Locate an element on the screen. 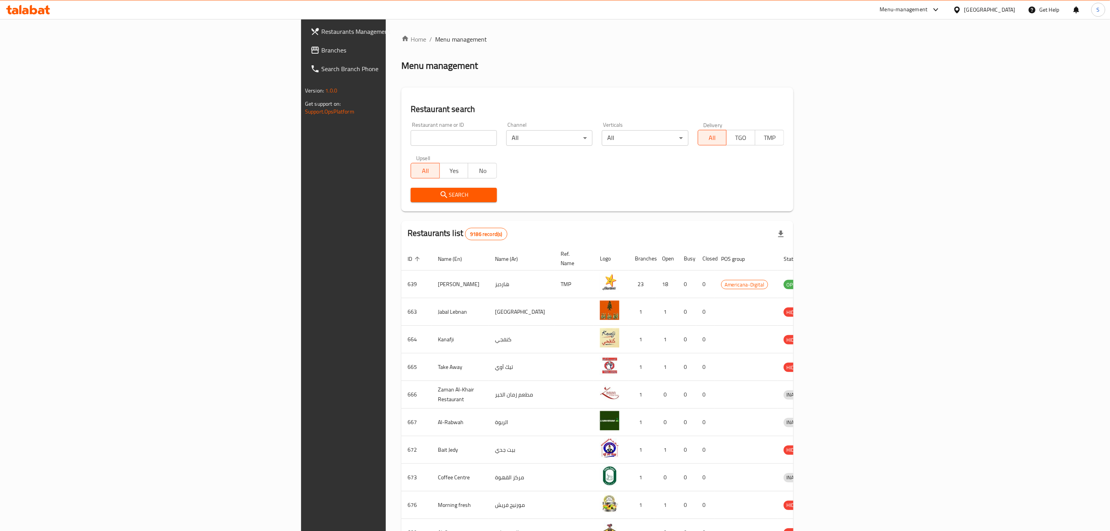 The height and width of the screenshot is (531, 1110). img: Hardee's is located at coordinates (610, 283).